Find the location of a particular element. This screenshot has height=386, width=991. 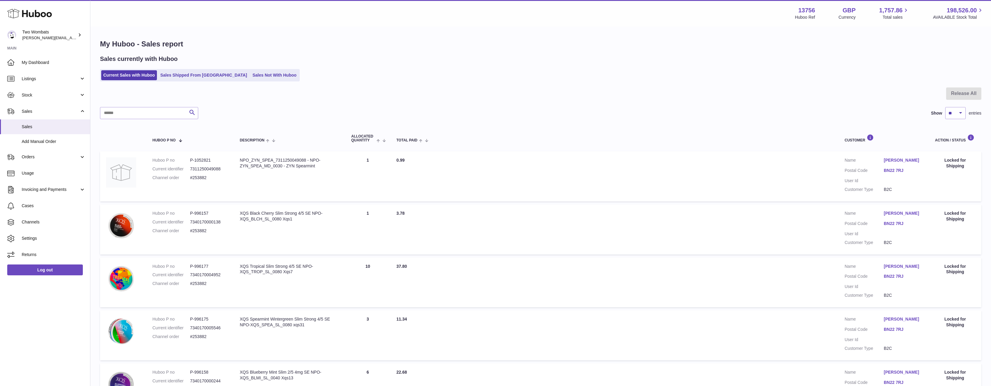

span: Cases is located at coordinates (54, 205).